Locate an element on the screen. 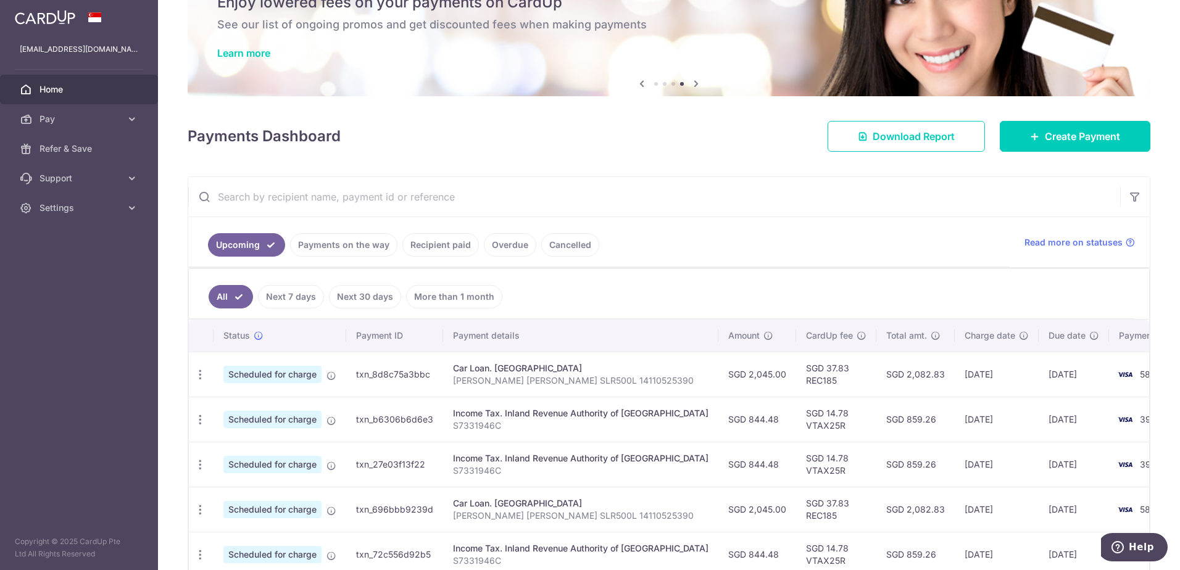 The height and width of the screenshot is (570, 1180). td: txn_27e03f13f22 is located at coordinates (394, 464).